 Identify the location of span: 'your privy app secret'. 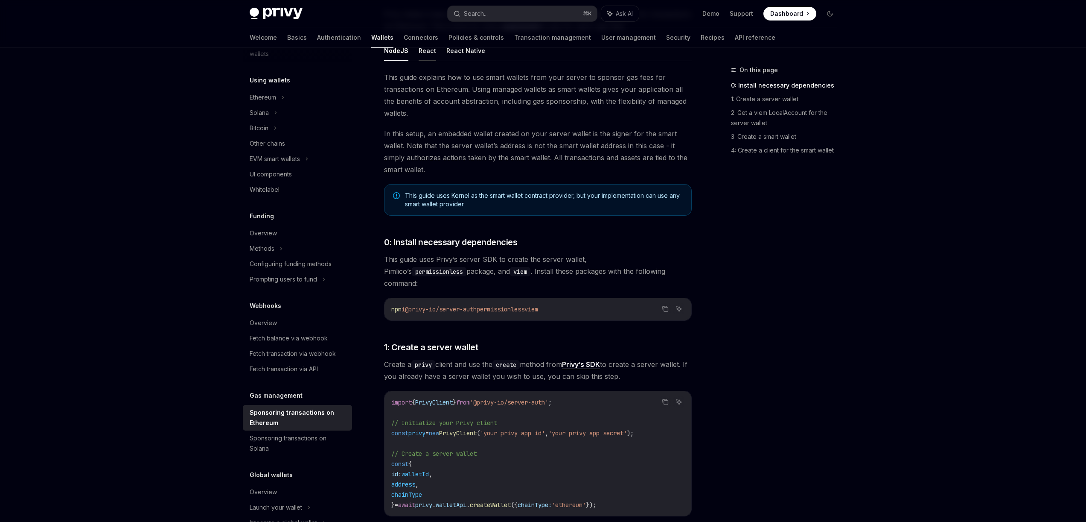
(588, 433).